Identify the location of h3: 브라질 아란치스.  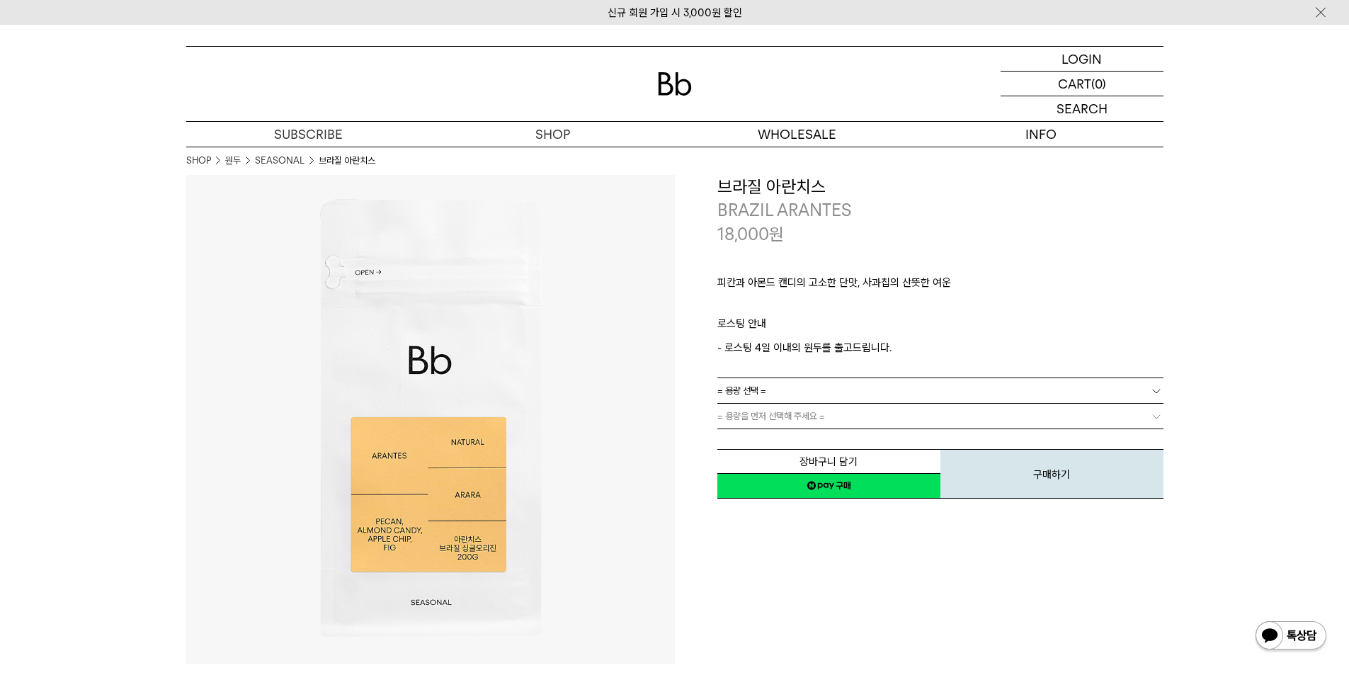
(941, 187).